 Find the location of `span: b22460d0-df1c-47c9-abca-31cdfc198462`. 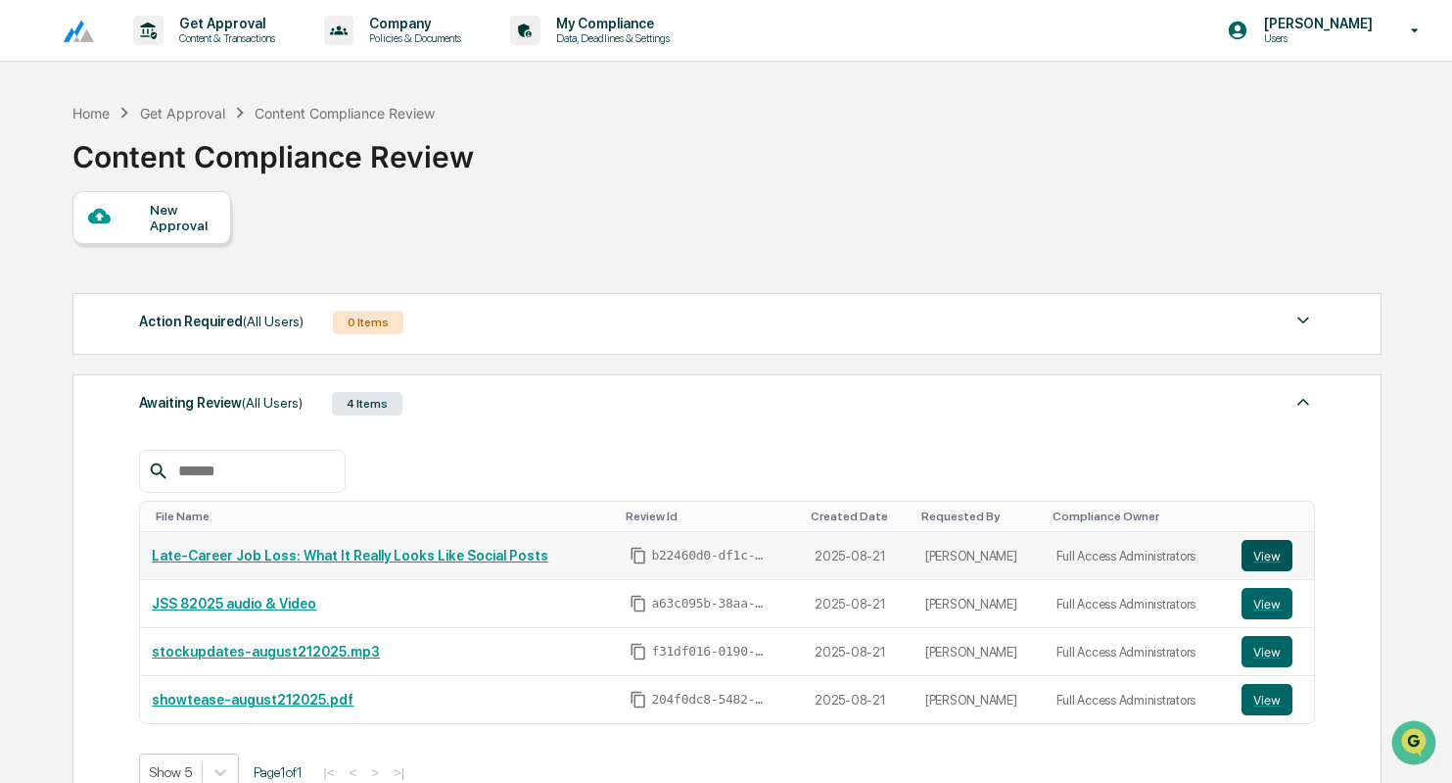

span: b22460d0-df1c-47c9-abca-31cdfc198462 is located at coordinates (710, 555).